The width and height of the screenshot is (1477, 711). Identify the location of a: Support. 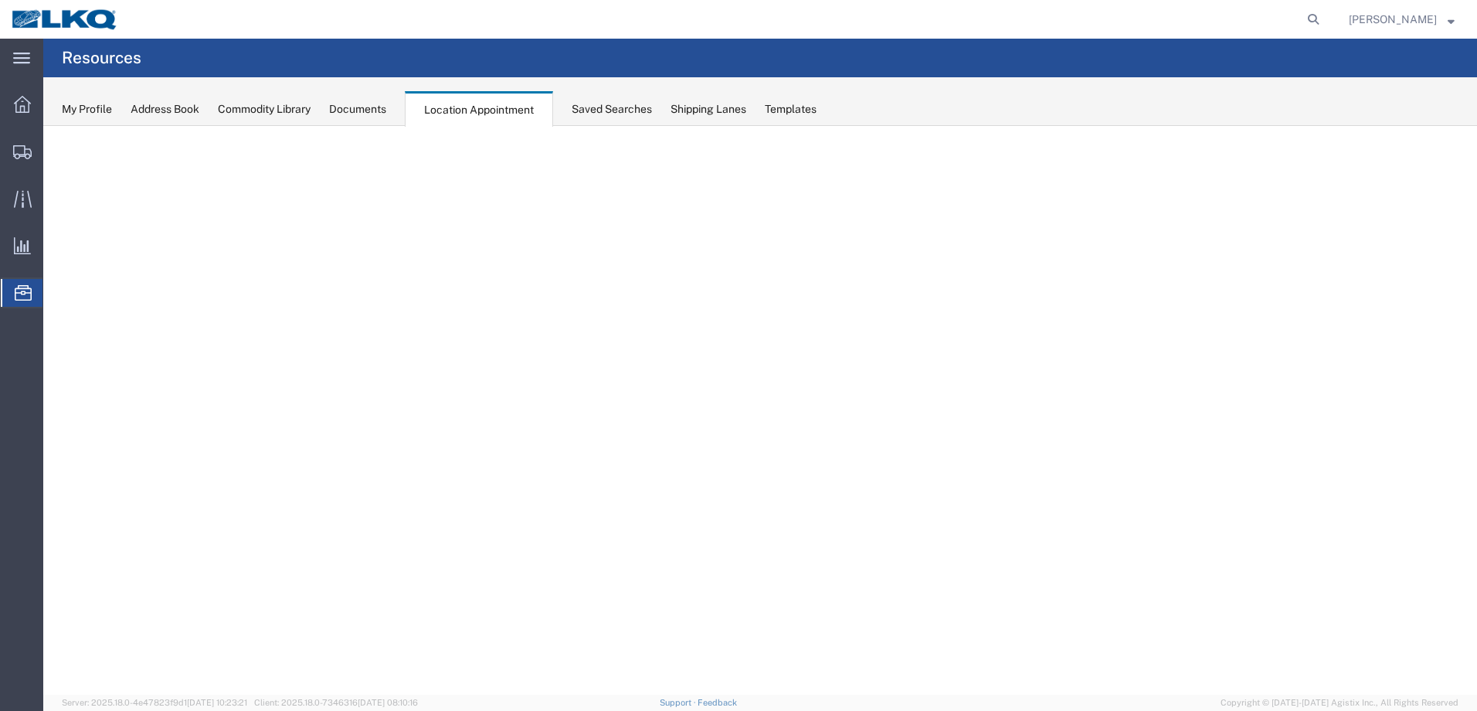
(679, 702).